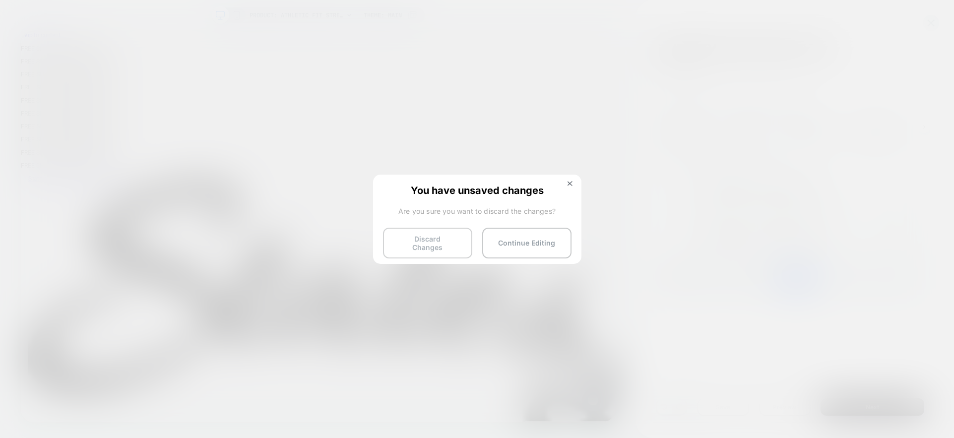 The image size is (954, 438). Describe the element at coordinates (477, 211) in the screenshot. I see `span: Are you sure you want to discard the changes?` at that location.